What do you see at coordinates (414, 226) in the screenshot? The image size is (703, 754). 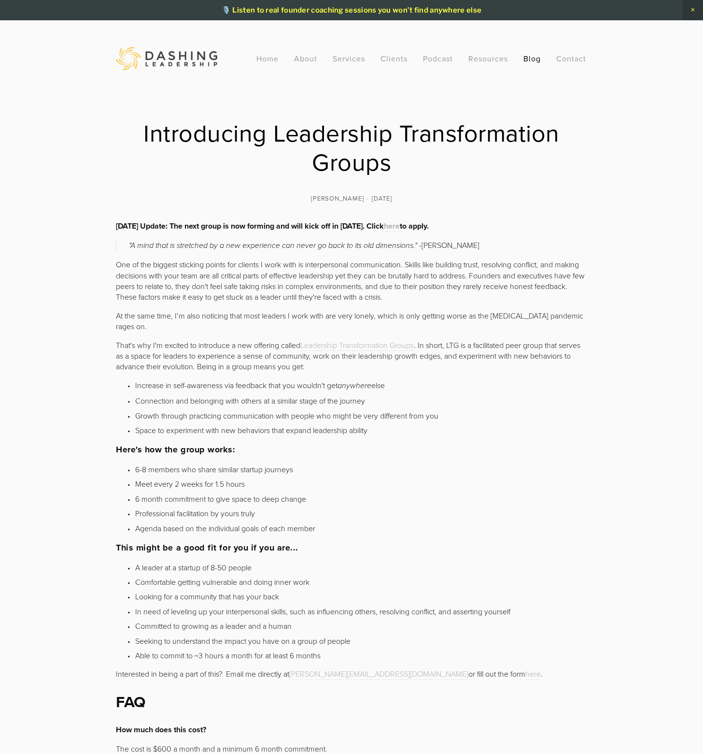 I see `strong: to apply.` at bounding box center [414, 226].